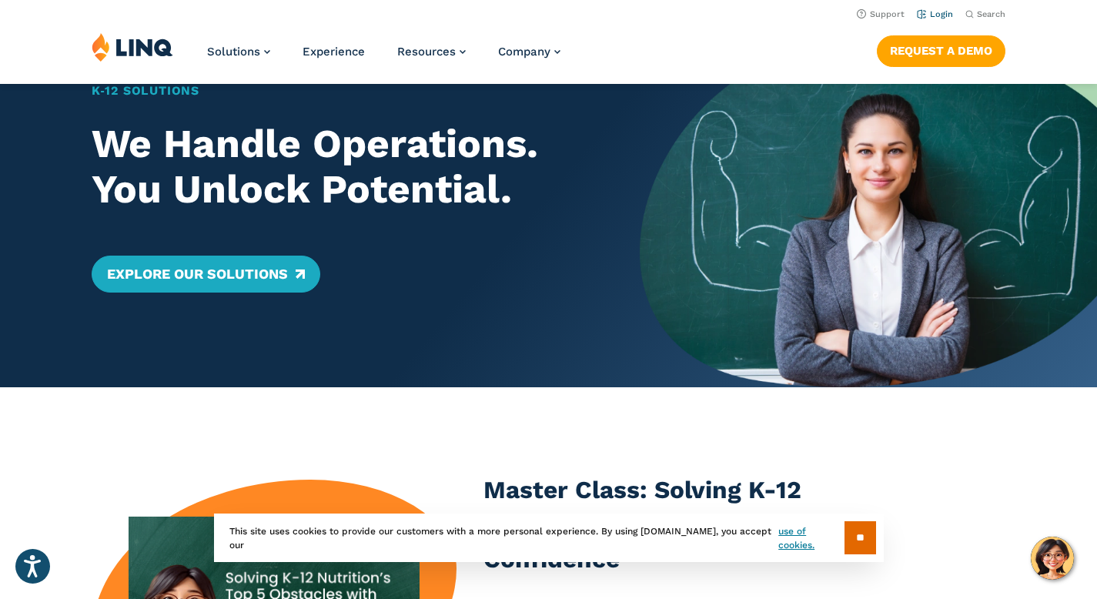  I want to click on span: Solutions, so click(233, 52).